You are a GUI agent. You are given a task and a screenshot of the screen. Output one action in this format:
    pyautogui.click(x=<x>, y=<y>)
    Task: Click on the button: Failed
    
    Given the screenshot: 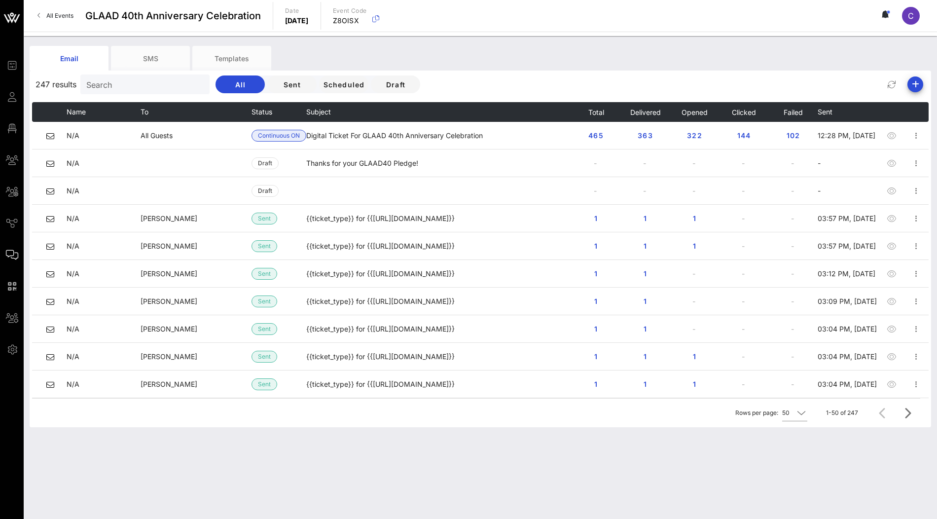 What is the action you would take?
    pyautogui.click(x=793, y=112)
    